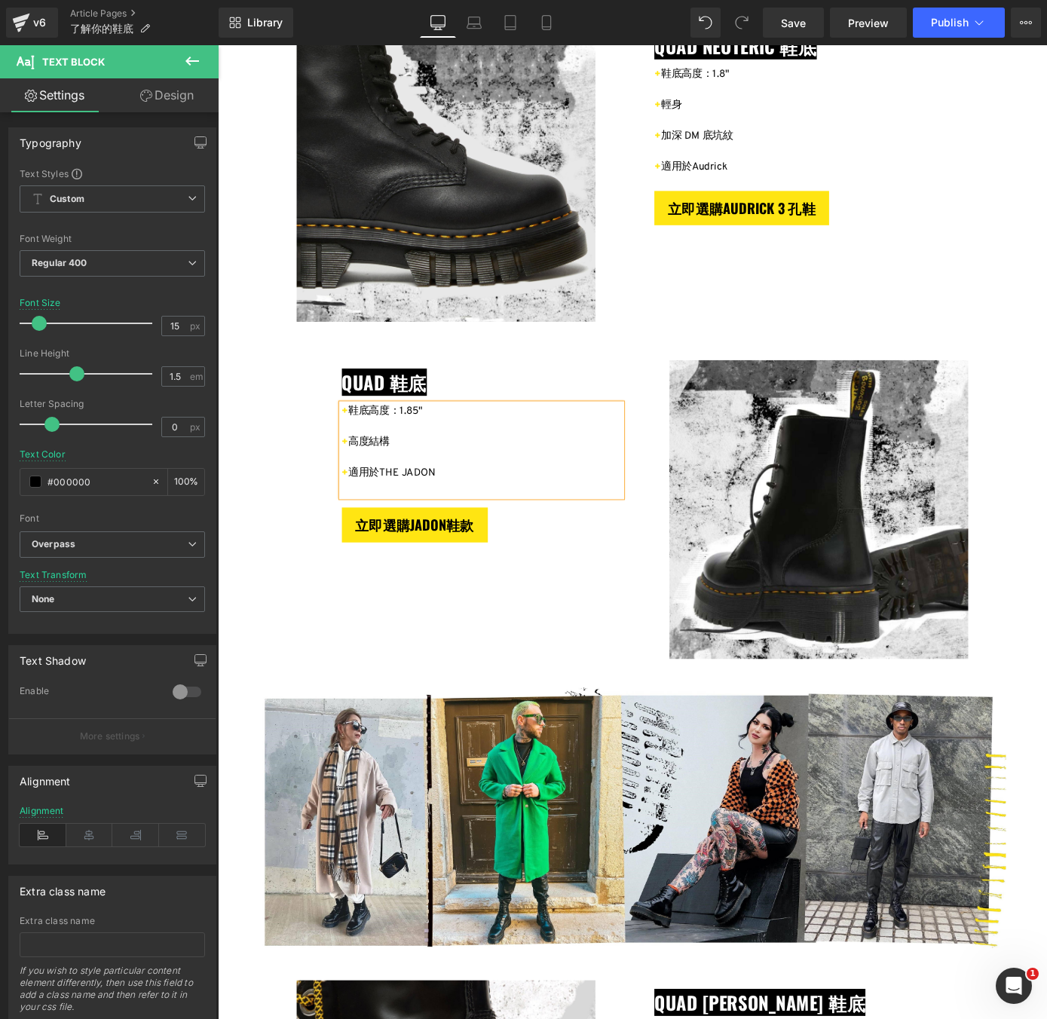  I want to click on b: None, so click(43, 599).